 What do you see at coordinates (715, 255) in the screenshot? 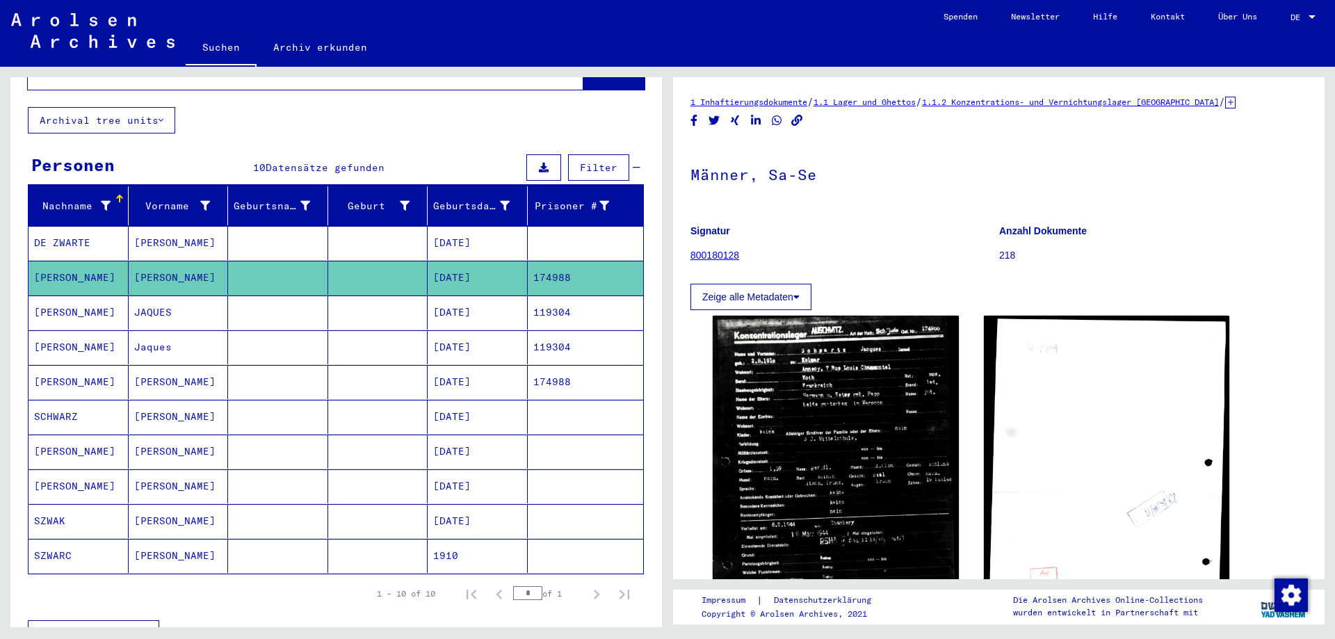
I see `a: 800180128` at bounding box center [715, 255].